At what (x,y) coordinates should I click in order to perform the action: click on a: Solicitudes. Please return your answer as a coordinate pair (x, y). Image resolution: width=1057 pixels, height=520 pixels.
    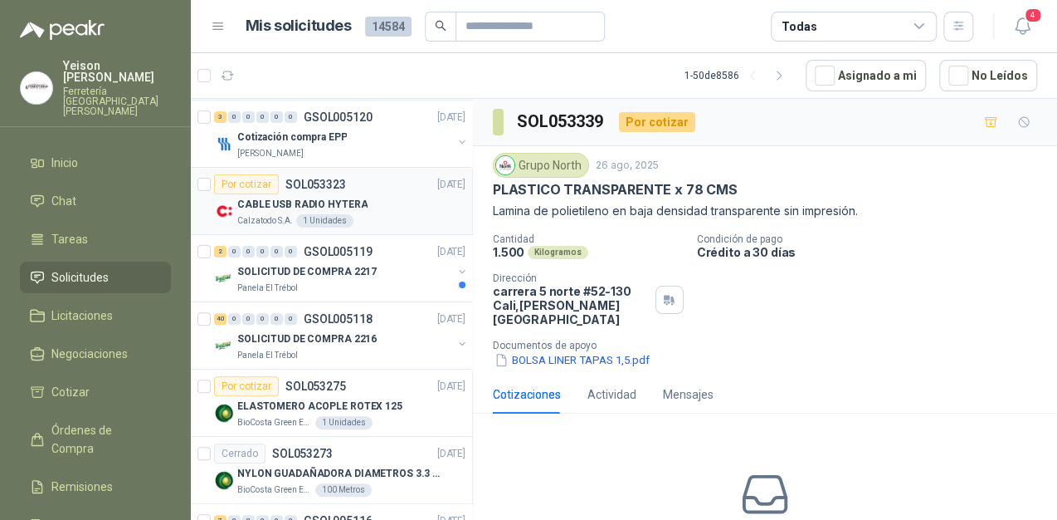
    Looking at the image, I should click on (95, 277).